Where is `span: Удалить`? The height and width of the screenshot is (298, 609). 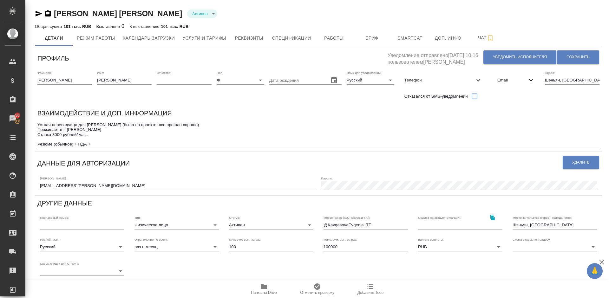
span: Удалить is located at coordinates (581, 162).